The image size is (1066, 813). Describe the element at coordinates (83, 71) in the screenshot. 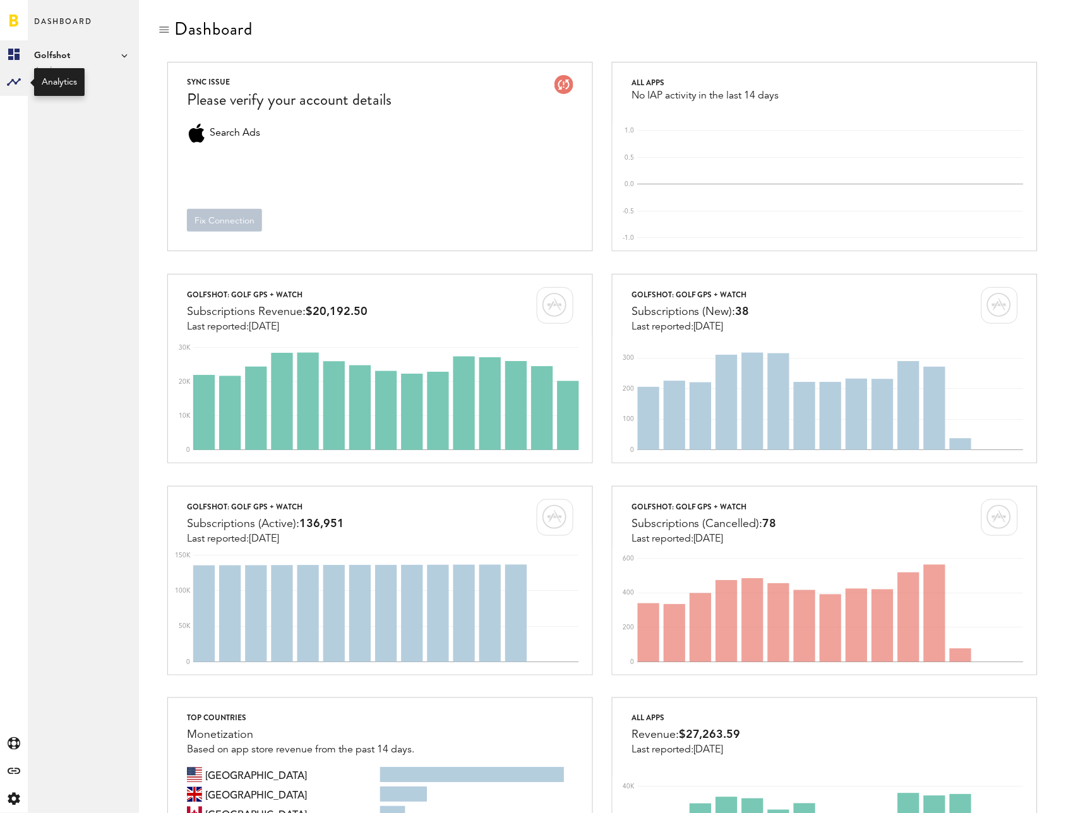

I see `span: Analyst` at that location.